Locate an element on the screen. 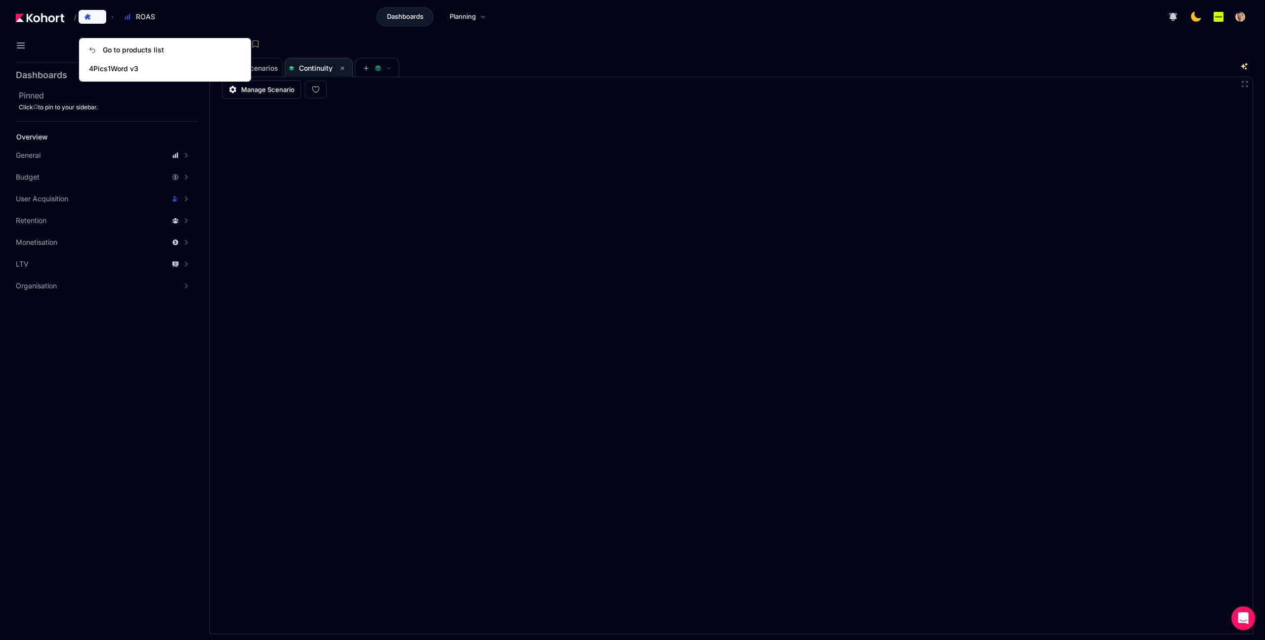 The width and height of the screenshot is (1265, 640). button: ROAS is located at coordinates (142, 17).